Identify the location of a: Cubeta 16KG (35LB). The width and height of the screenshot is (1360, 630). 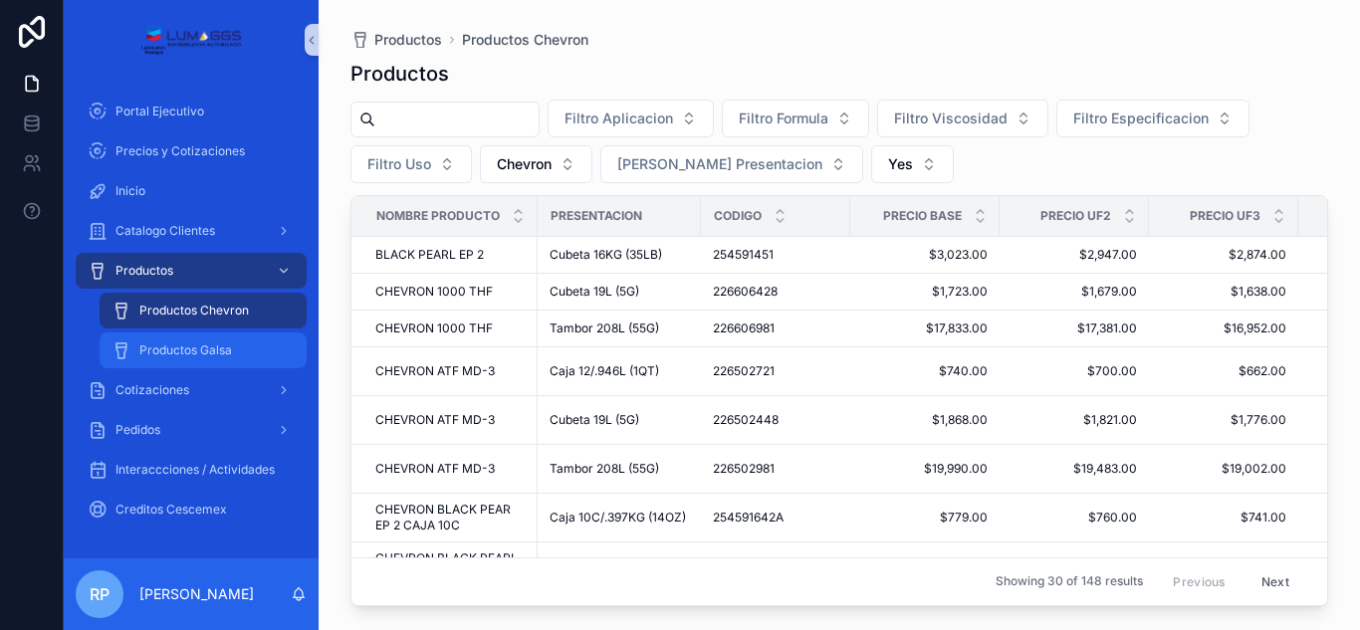
(619, 255).